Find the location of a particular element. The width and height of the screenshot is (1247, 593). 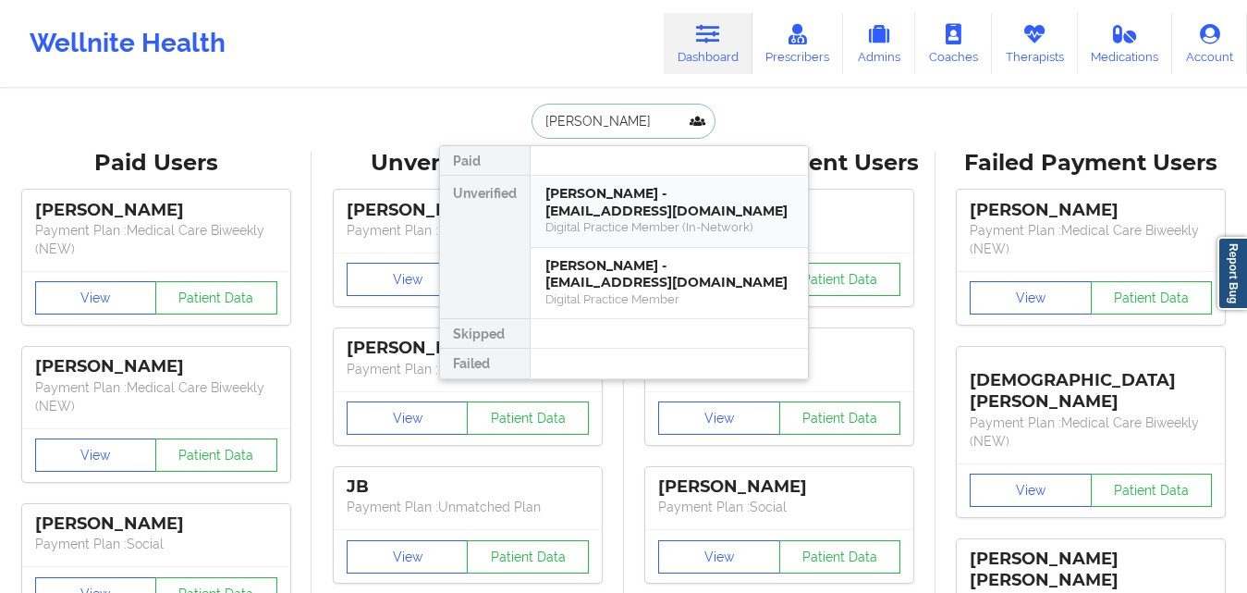

div: Failed Payment Users is located at coordinates (1091, 163).